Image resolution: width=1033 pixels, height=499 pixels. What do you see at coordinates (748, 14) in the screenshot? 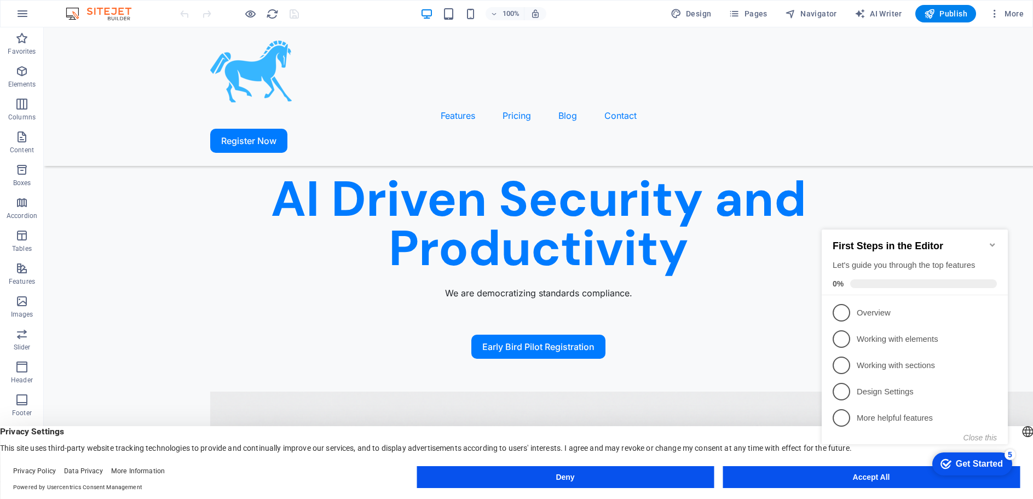
I see `span: Pages` at bounding box center [748, 14].